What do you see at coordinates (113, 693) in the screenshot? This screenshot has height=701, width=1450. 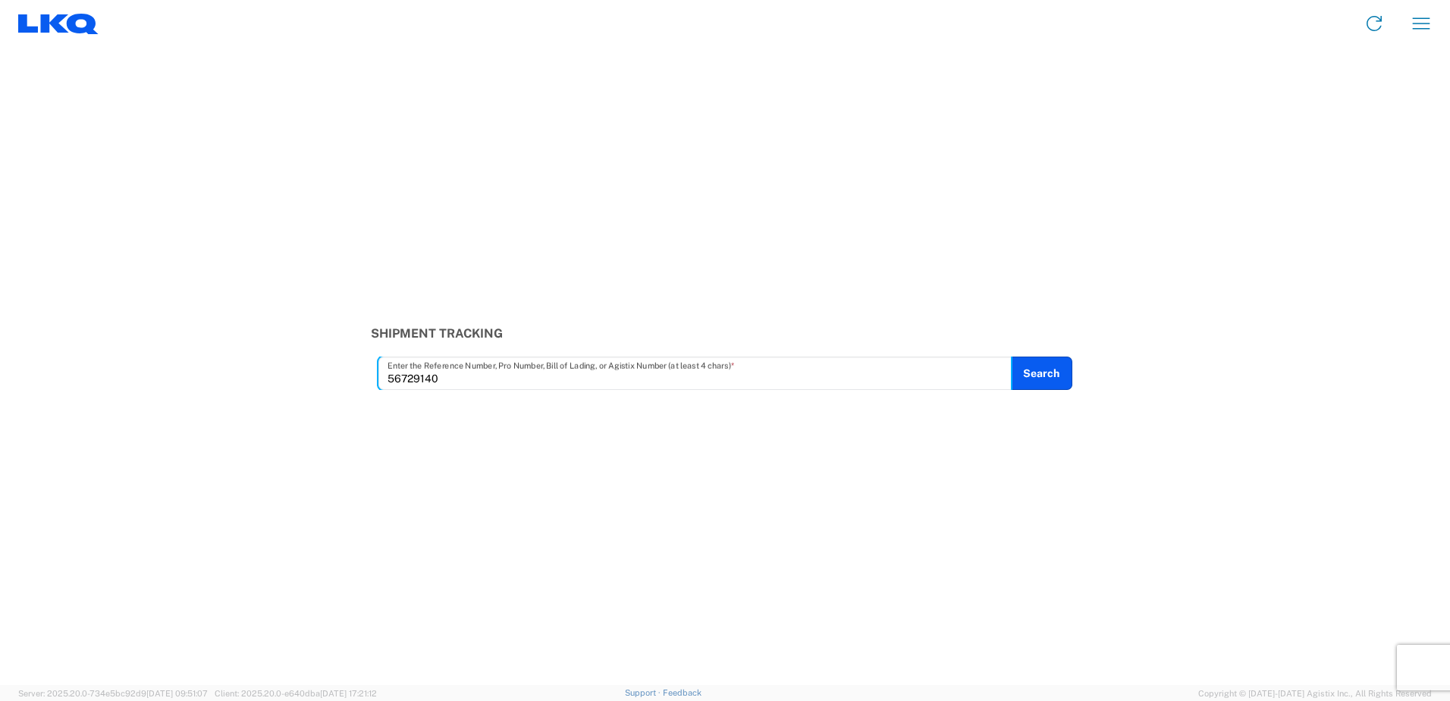 I see `span: Server: 2025.20.0-734e5bc92d9` at bounding box center [113, 693].